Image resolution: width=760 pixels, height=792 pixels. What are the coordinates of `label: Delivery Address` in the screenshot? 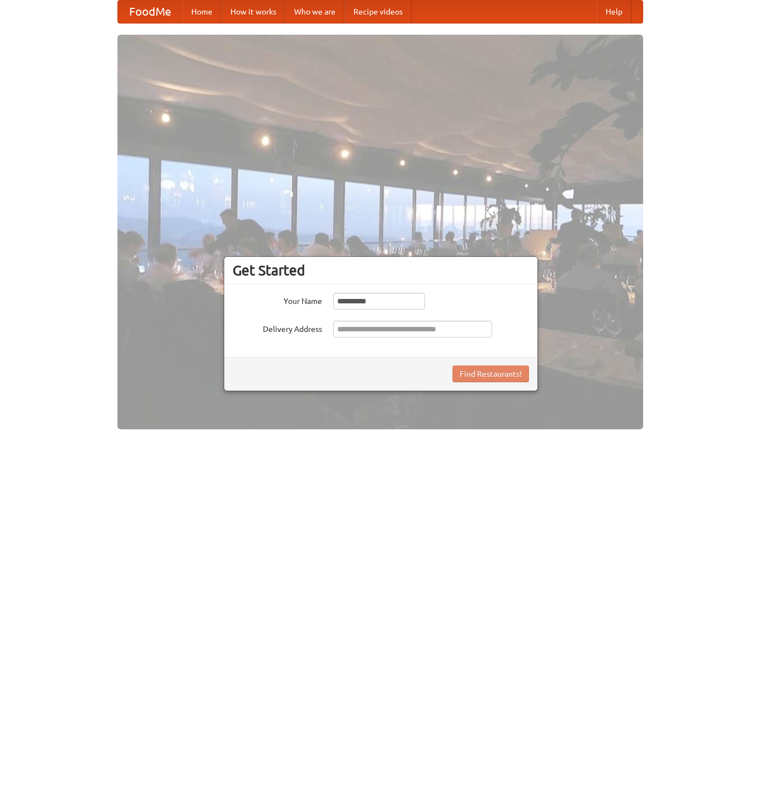 It's located at (278, 327).